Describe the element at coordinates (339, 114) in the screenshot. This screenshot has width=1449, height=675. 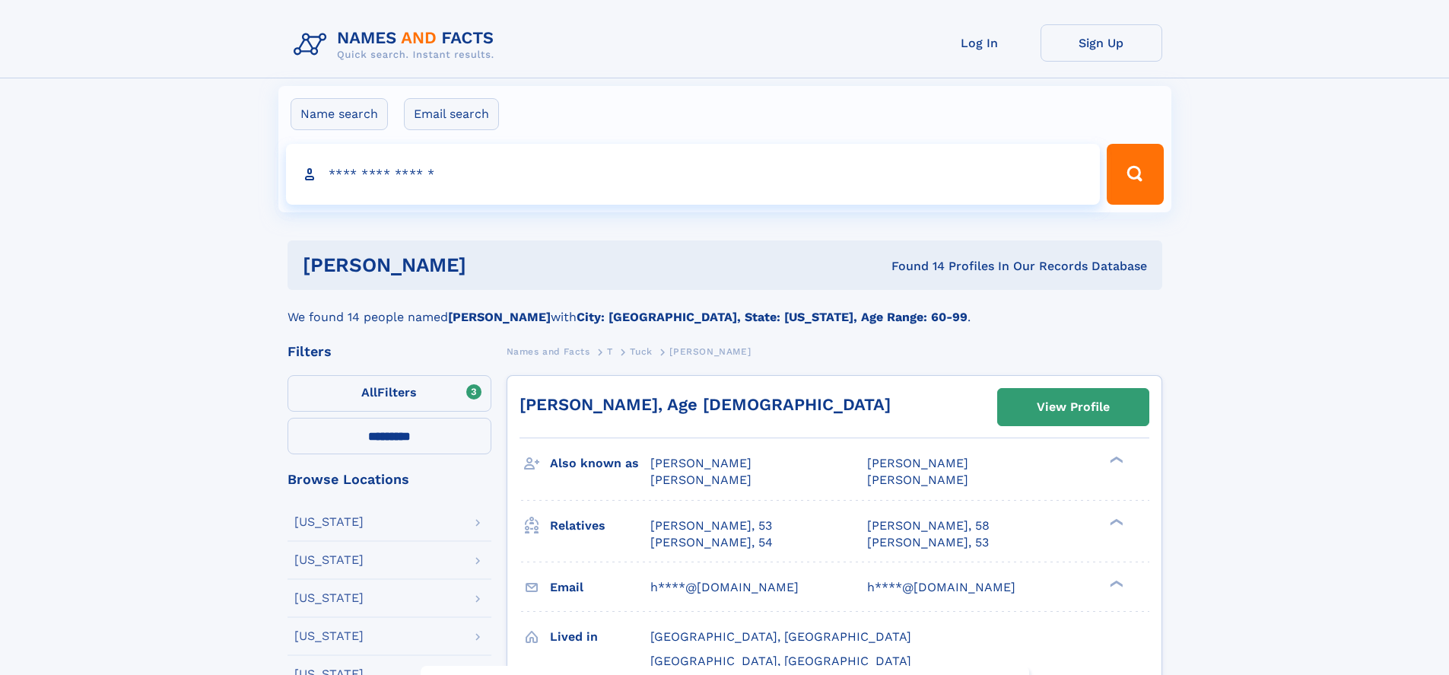
I see `label: Name search` at that location.